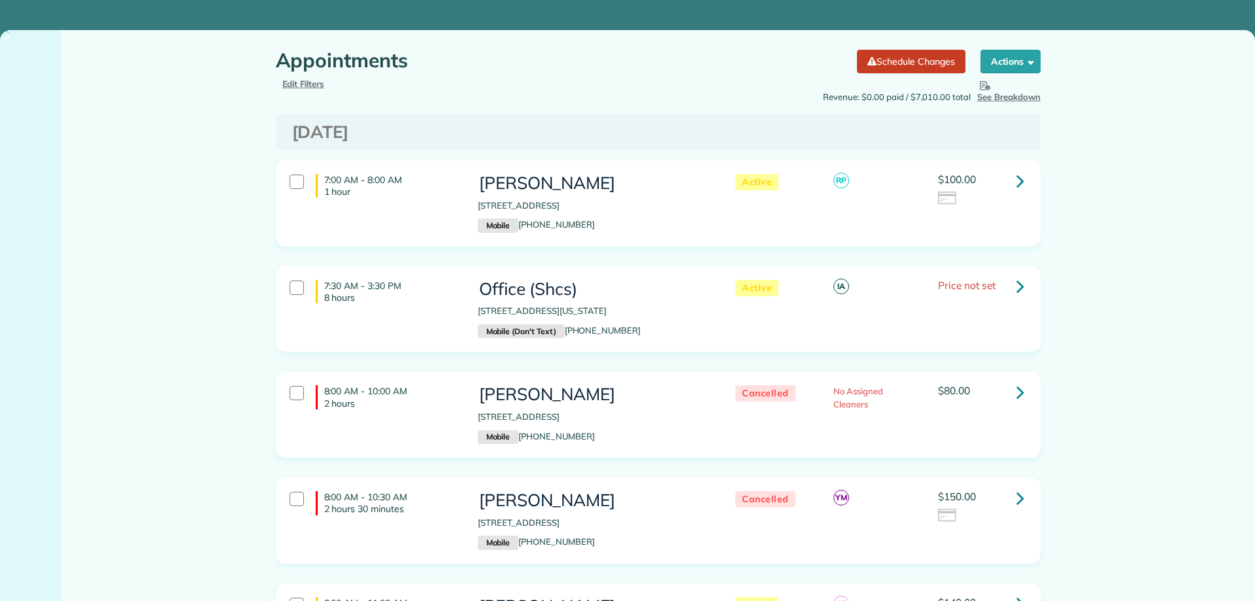  I want to click on h1: Appointments, so click(562, 60).